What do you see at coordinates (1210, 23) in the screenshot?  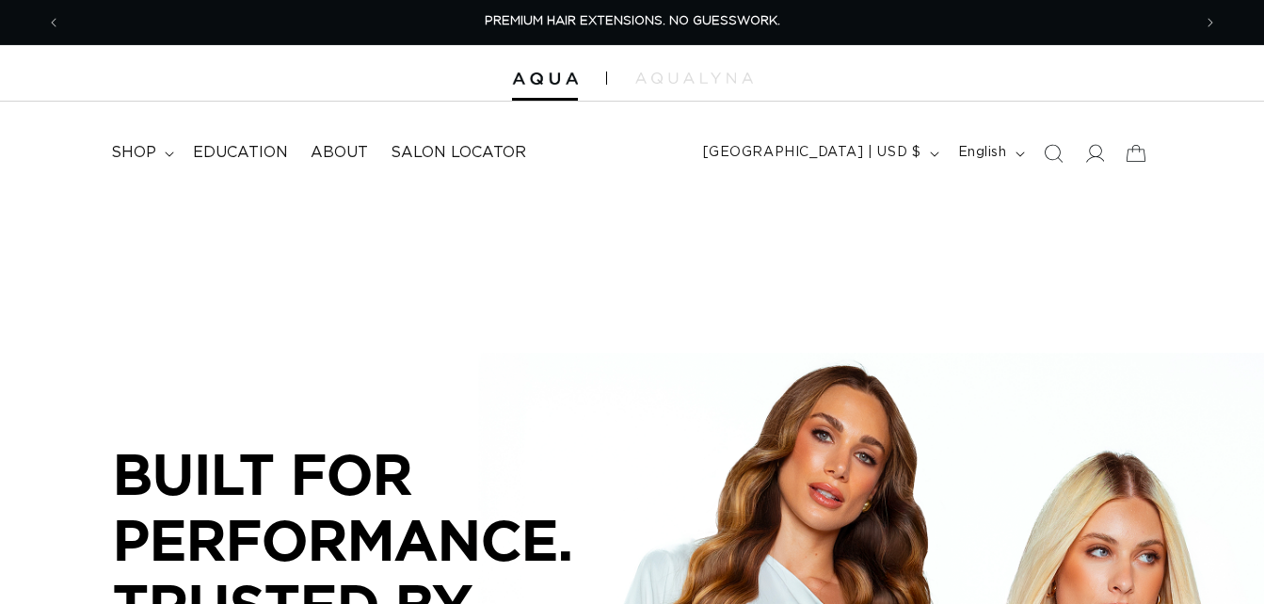 I see `button: Next announcement` at bounding box center [1210, 23].